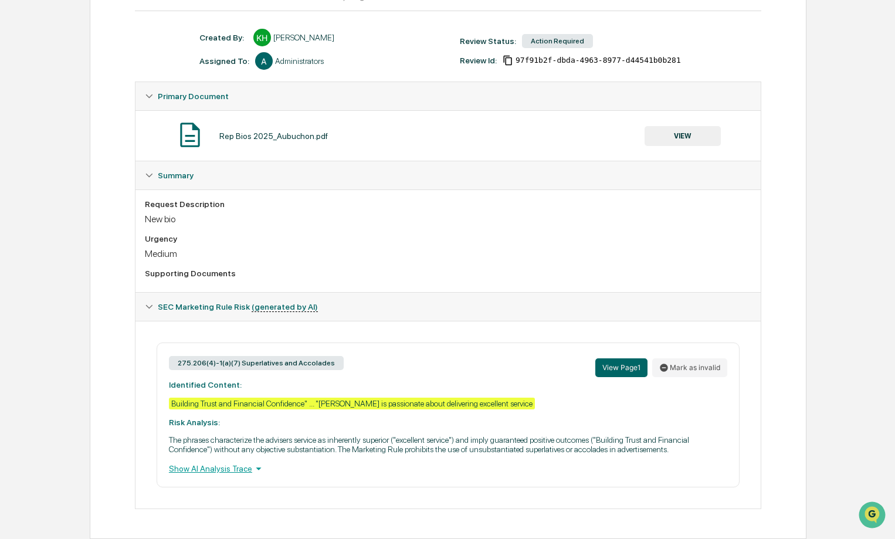  What do you see at coordinates (448, 273) in the screenshot?
I see `div: Supporting Documents` at bounding box center [448, 273].